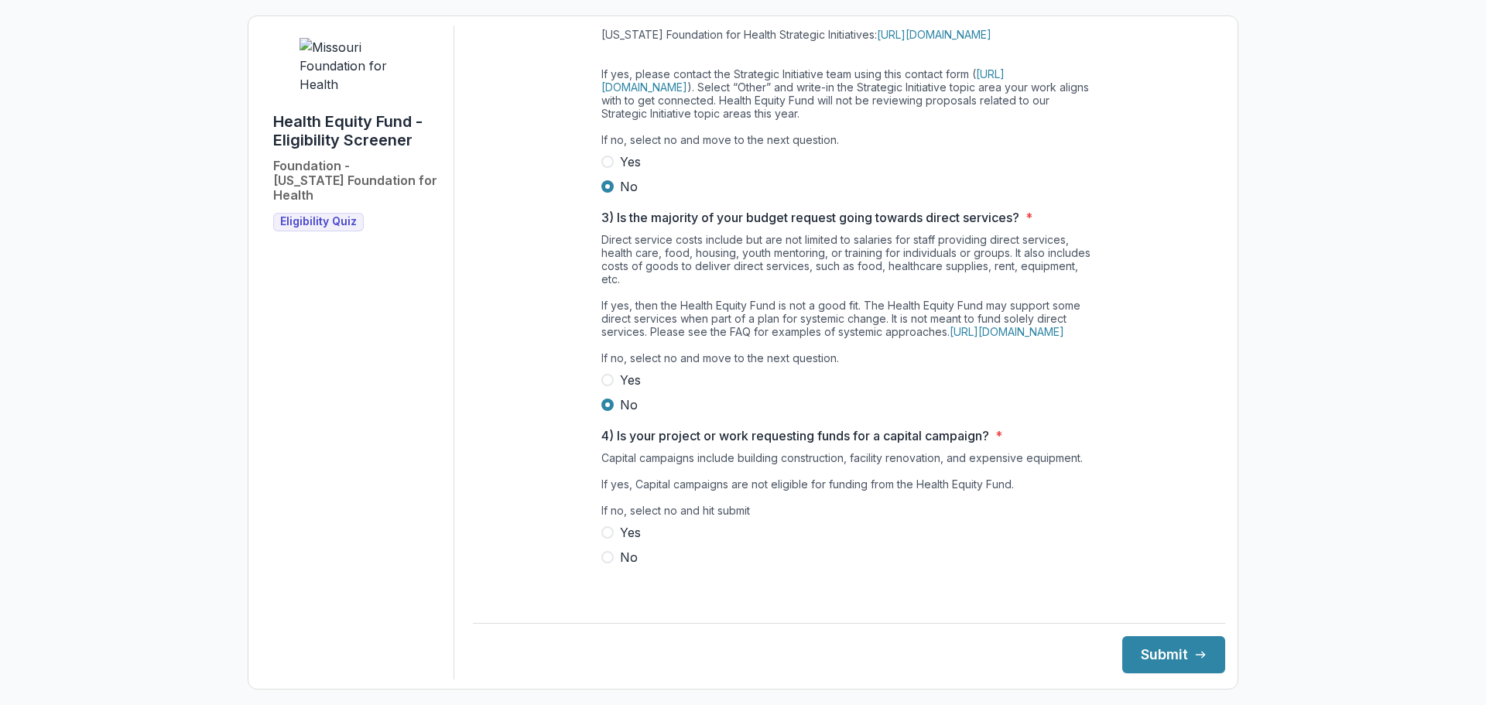  What do you see at coordinates (849, 487) in the screenshot?
I see `div: Capital campaigns include building construction, facility renovation, and expensive equipment. If...` at bounding box center [849, 487].